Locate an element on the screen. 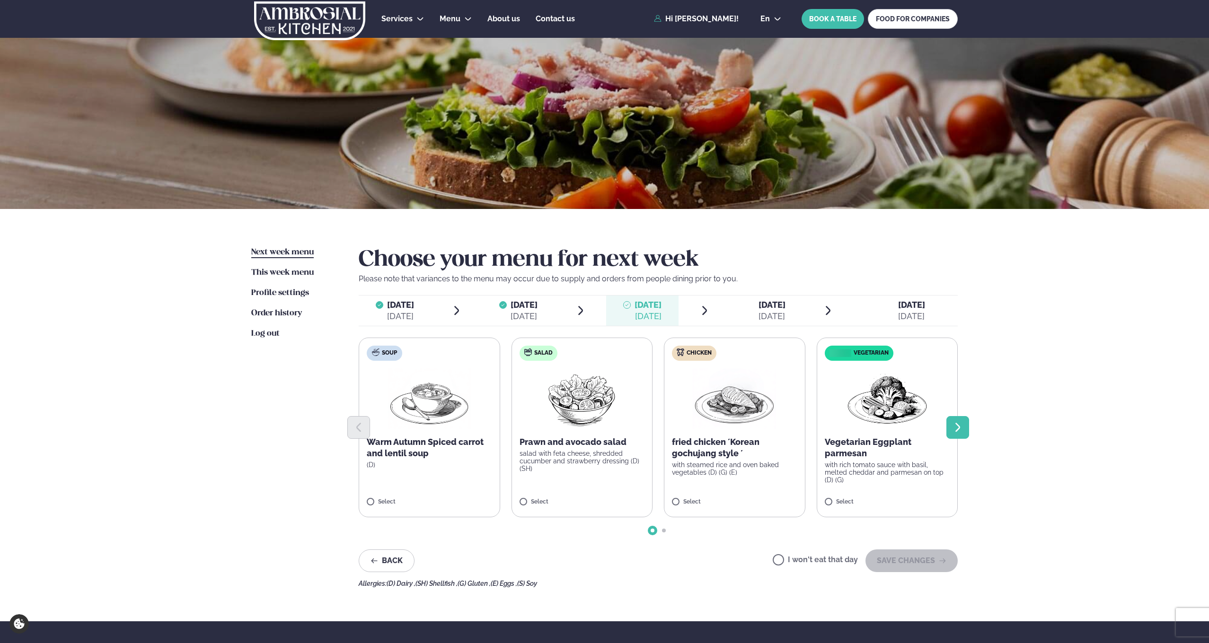 The width and height of the screenshot is (1209, 643). button: Previous slide is located at coordinates (359, 428).